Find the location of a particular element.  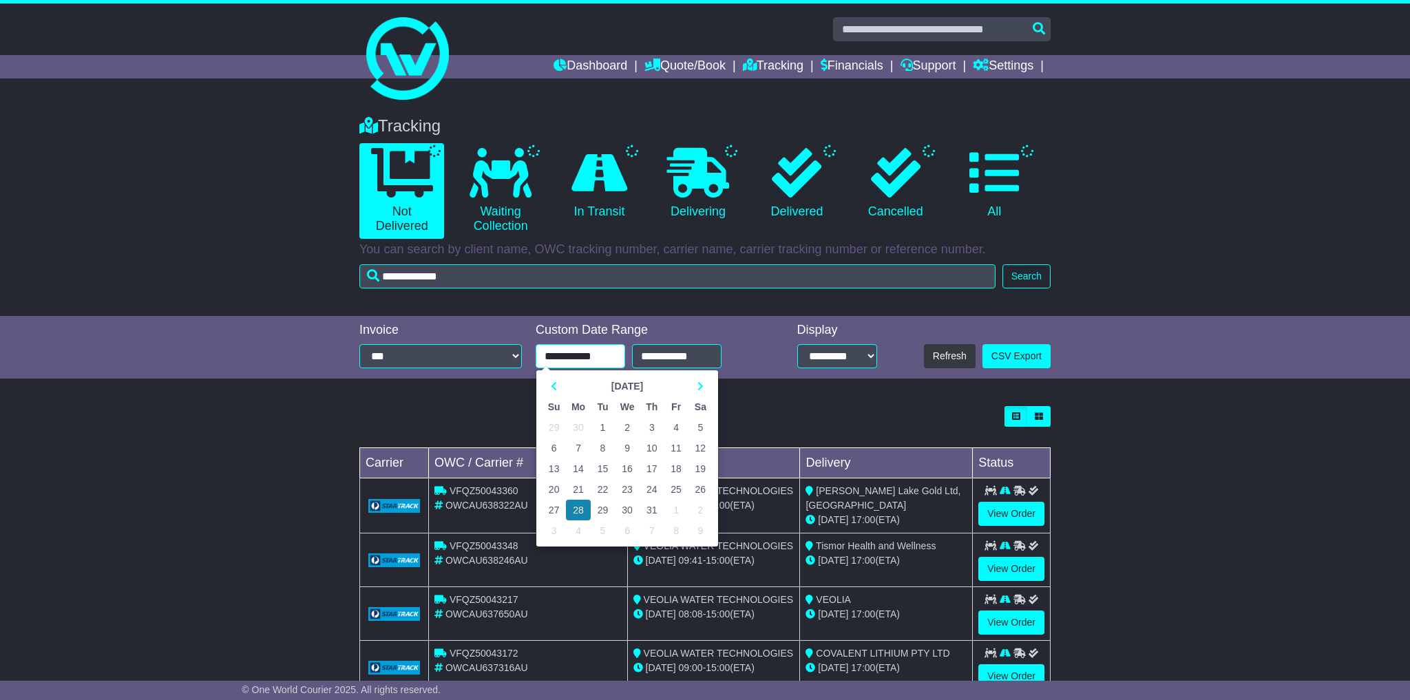

a: Not Delivered is located at coordinates (401, 191).